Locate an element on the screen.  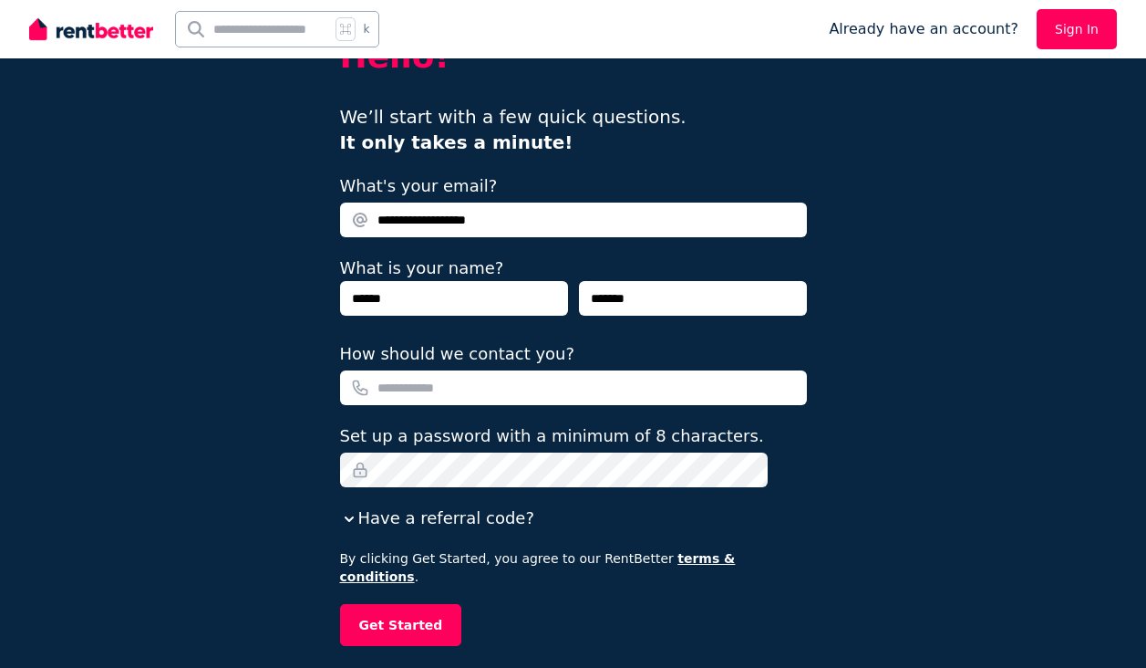
label: What is your name? is located at coordinates (422, 267).